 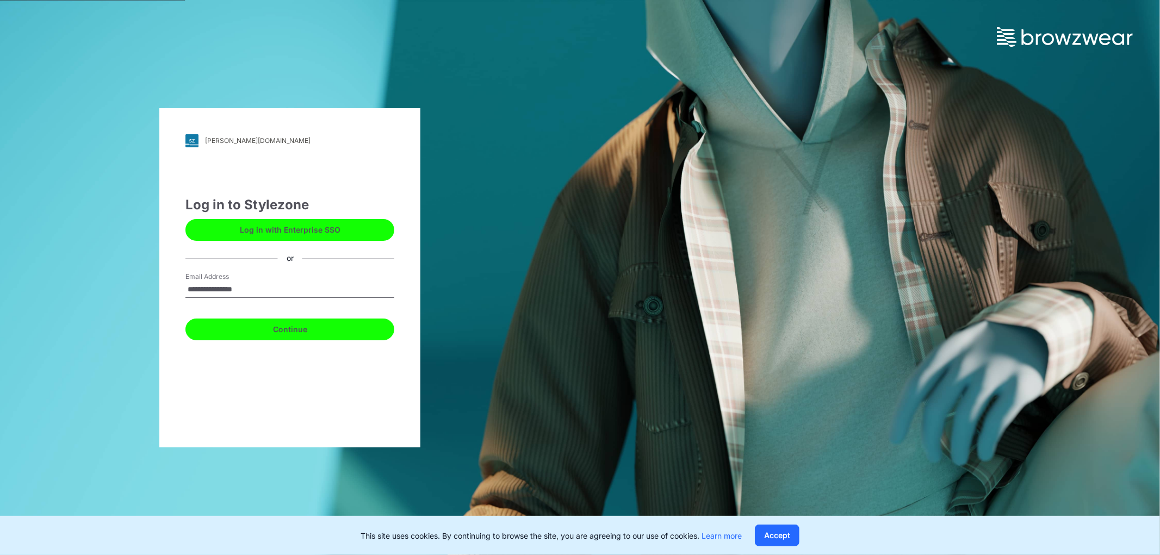 I want to click on button: Log in with Enterprise SSO, so click(x=290, y=230).